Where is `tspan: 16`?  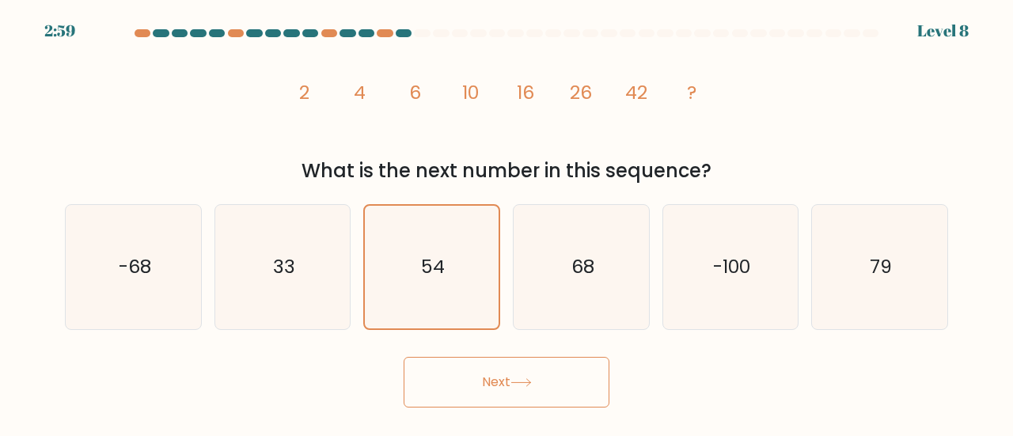 tspan: 16 is located at coordinates (526, 93).